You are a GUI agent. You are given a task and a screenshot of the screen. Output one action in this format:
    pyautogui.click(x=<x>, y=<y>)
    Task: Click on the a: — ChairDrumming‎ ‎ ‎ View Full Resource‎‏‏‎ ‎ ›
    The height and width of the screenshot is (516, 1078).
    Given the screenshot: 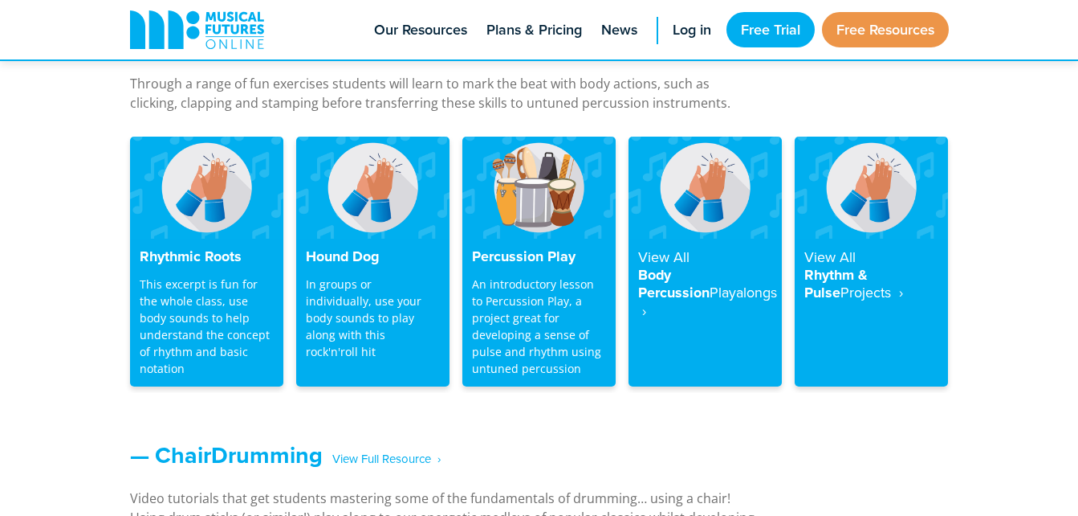 What is the action you would take?
    pyautogui.click(x=285, y=454)
    